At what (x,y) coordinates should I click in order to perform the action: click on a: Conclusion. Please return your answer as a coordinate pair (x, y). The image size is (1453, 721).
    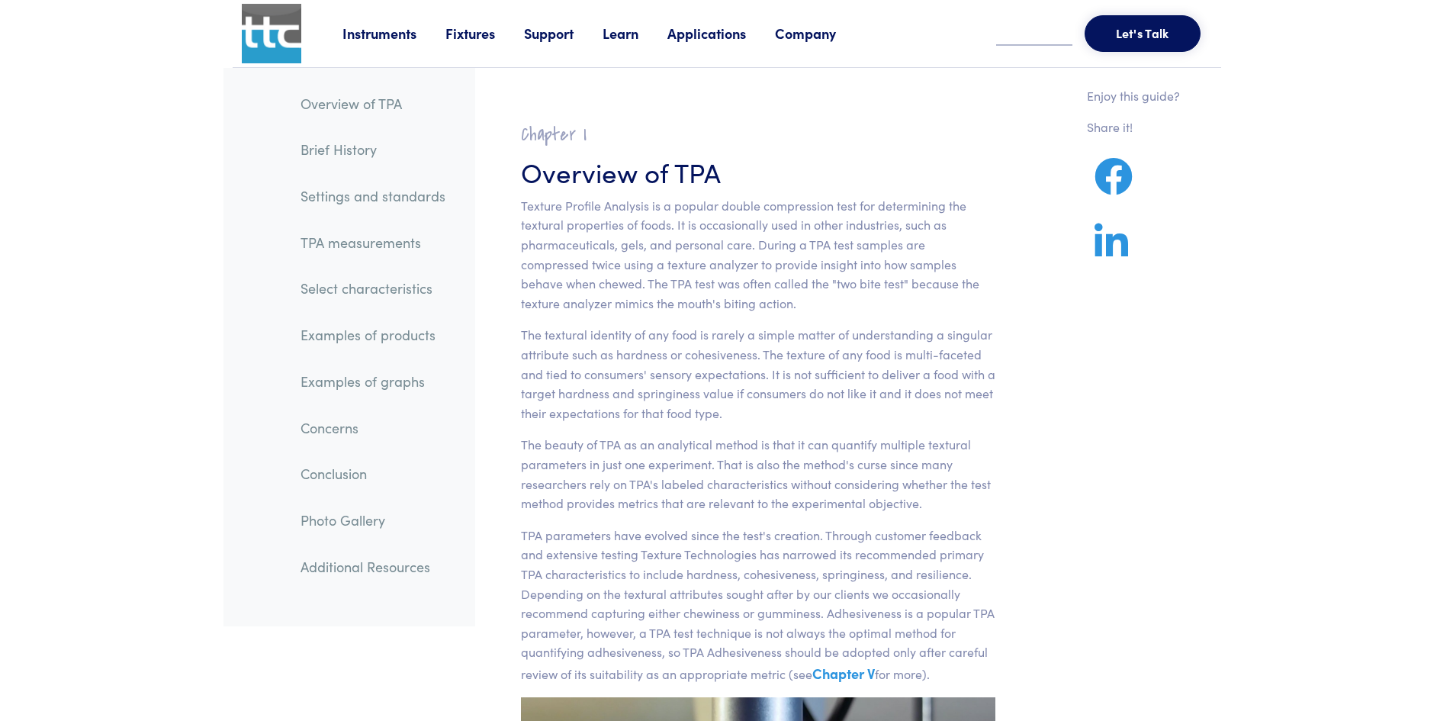
    Looking at the image, I should click on (373, 474).